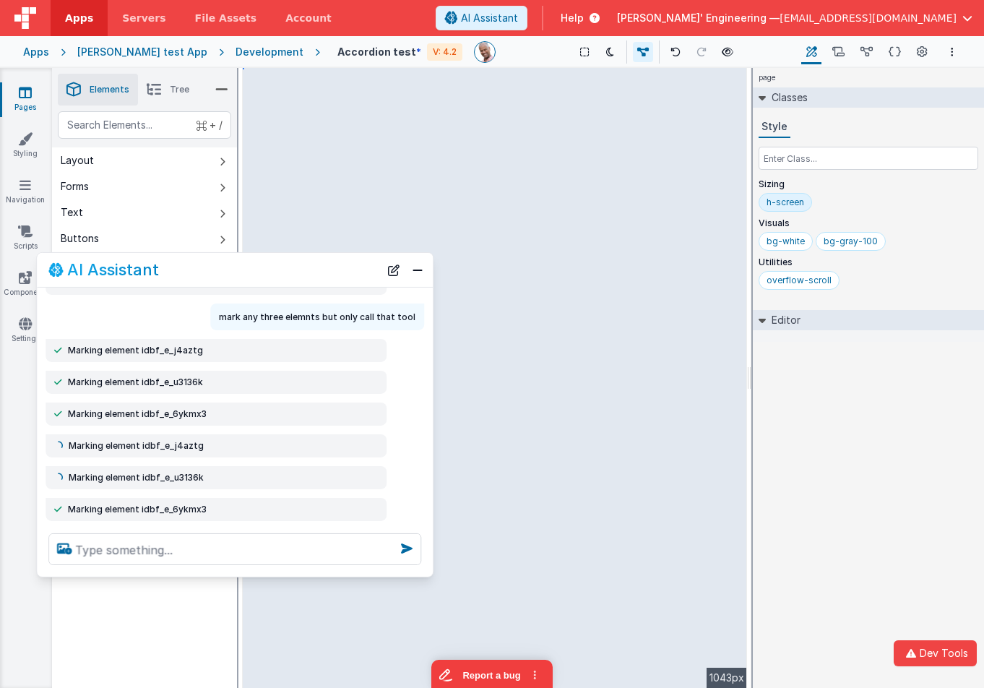 The image size is (984, 688). I want to click on div: 1043px, so click(727, 678).